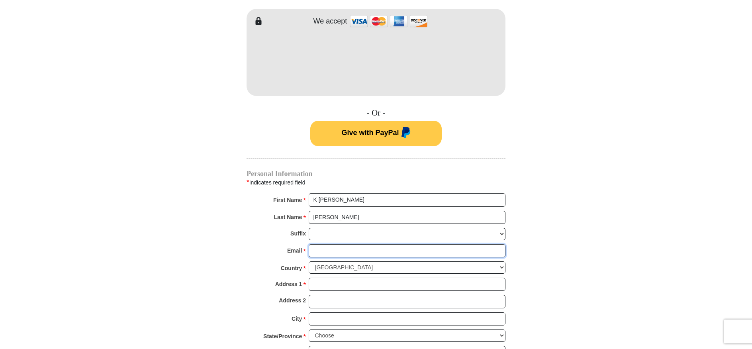 Image resolution: width=752 pixels, height=349 pixels. What do you see at coordinates (297, 319) in the screenshot?
I see `strong: City` at bounding box center [297, 319].